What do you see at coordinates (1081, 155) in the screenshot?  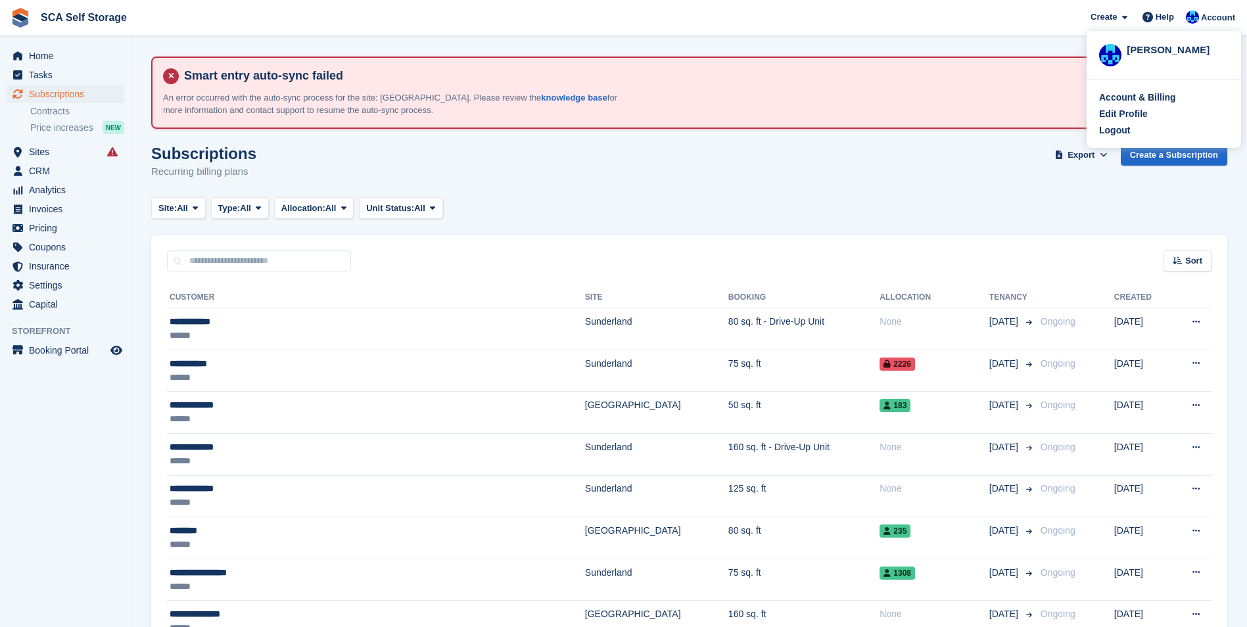 I see `span: Export` at bounding box center [1081, 155].